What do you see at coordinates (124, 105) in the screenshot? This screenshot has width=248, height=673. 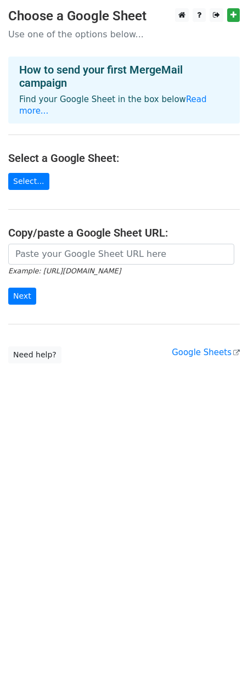 I see `p: Find your Google Sheet in the box below` at bounding box center [124, 105].